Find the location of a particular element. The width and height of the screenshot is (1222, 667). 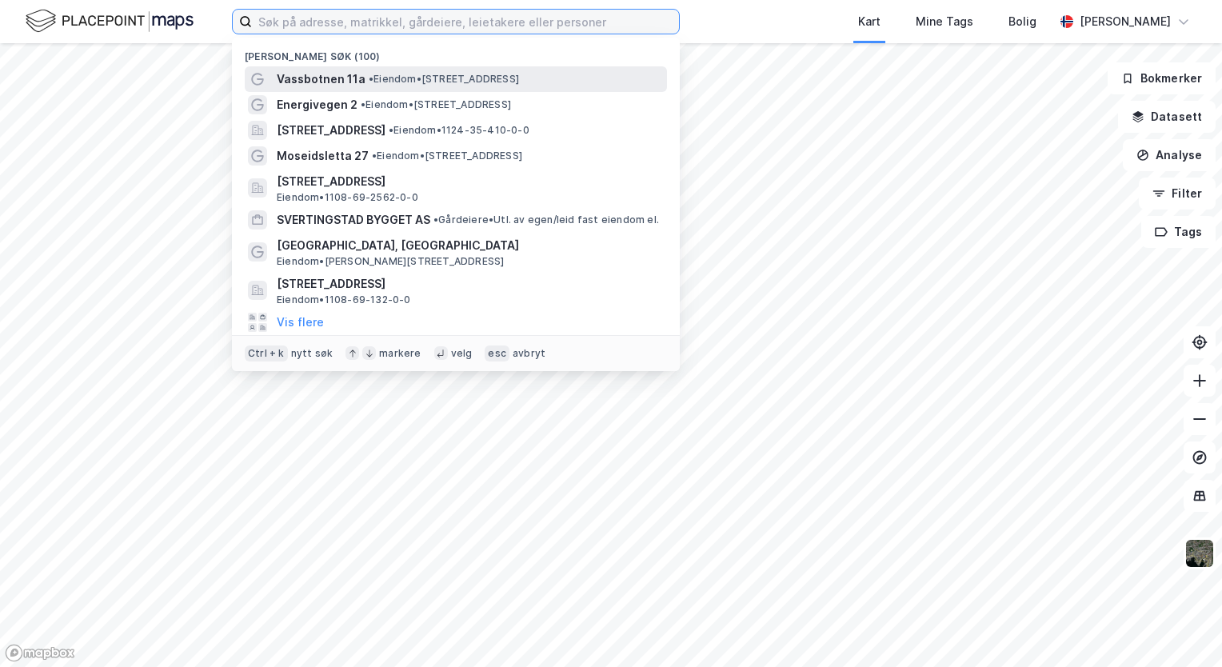

div: esc is located at coordinates (497, 353).